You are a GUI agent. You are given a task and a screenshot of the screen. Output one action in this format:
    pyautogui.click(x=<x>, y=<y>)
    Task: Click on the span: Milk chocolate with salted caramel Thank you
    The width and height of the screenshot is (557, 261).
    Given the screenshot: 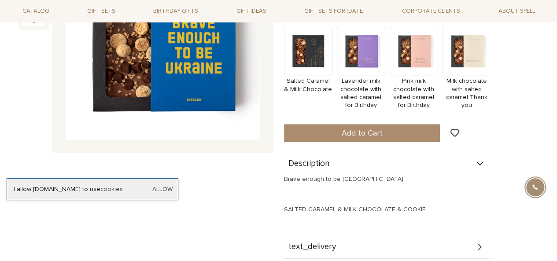 What is the action you would take?
    pyautogui.click(x=466, y=93)
    